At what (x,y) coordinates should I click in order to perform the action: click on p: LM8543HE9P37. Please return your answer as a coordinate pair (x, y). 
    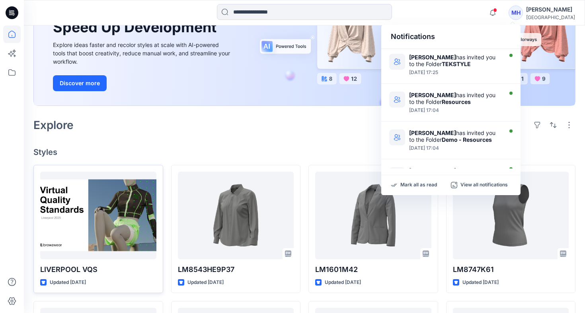
    Looking at the image, I should click on (236, 269).